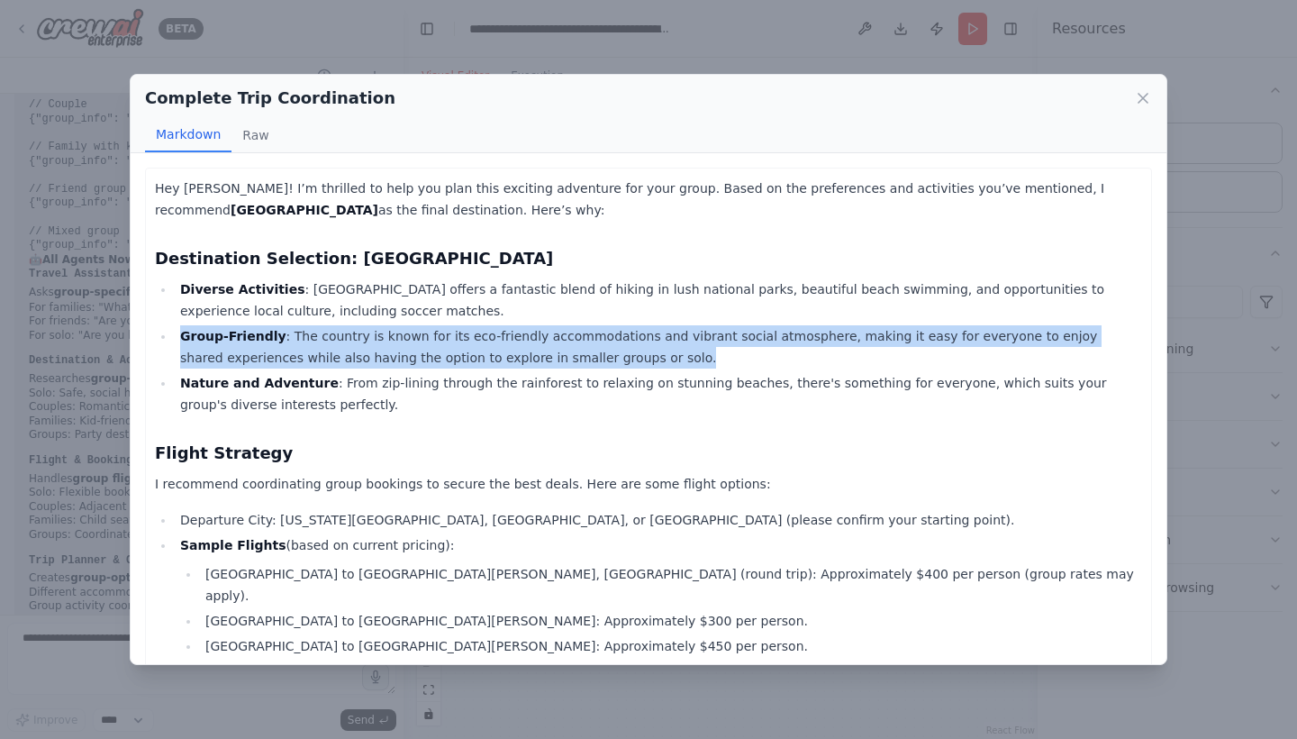  What do you see at coordinates (259, 383) in the screenshot?
I see `strong: Nature and Adventure` at bounding box center [259, 383].